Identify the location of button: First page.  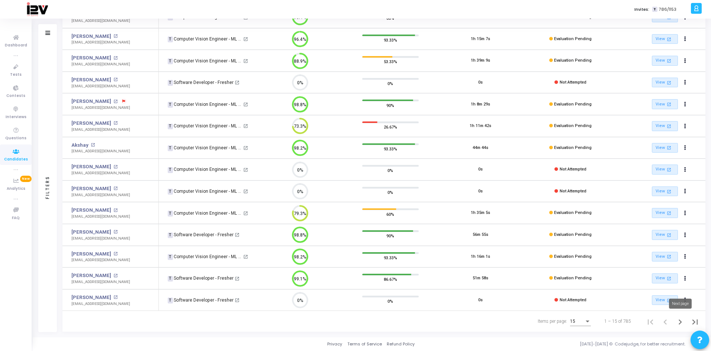
(650, 322).